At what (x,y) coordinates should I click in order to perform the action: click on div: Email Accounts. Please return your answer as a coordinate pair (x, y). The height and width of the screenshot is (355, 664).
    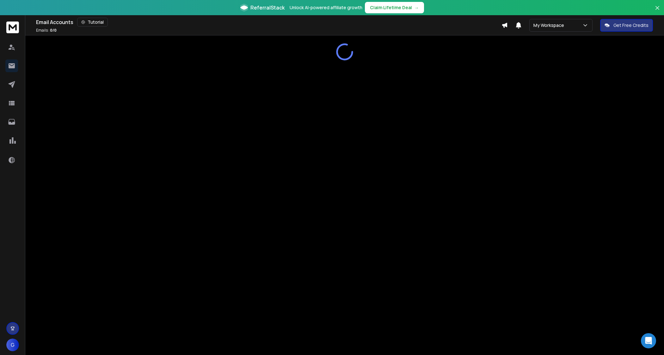
    Looking at the image, I should click on (269, 22).